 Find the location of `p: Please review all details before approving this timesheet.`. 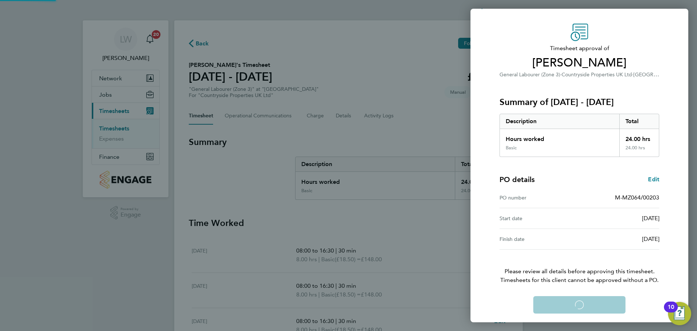

p: Please review all details before approving this timesheet. is located at coordinates (579, 267).